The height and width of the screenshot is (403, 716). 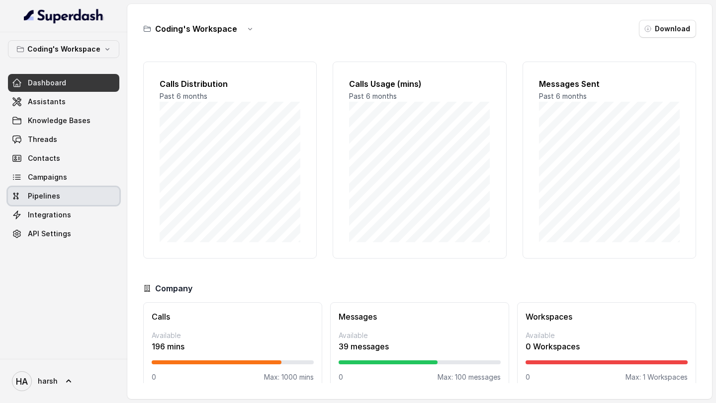 I want to click on span: Knowledge Bases, so click(x=59, y=121).